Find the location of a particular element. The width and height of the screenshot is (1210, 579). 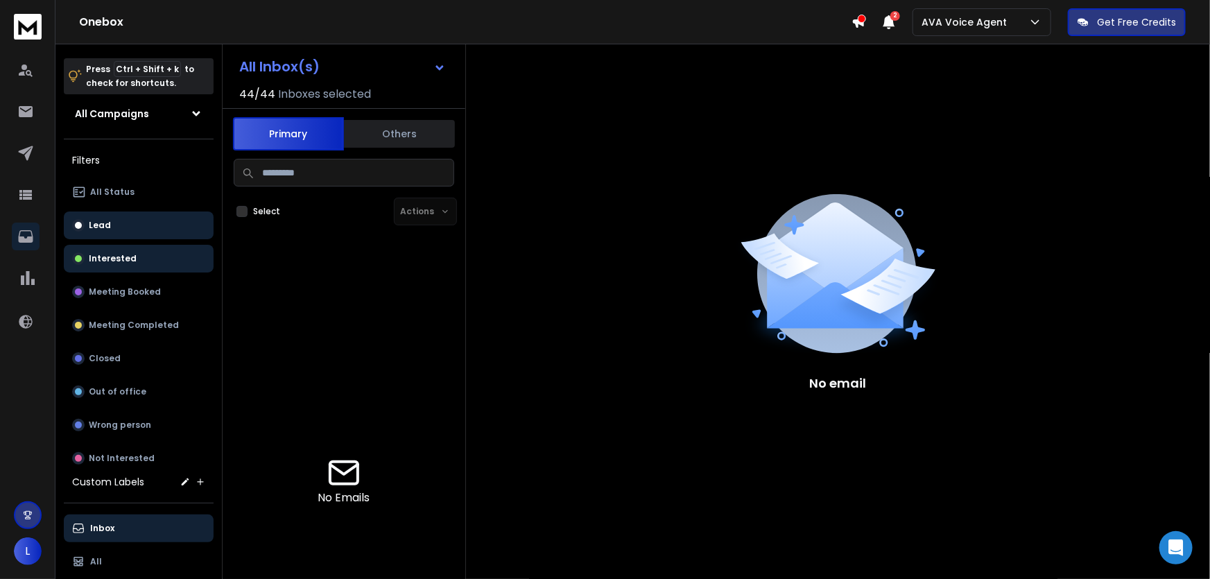

p: No email is located at coordinates (838, 383).